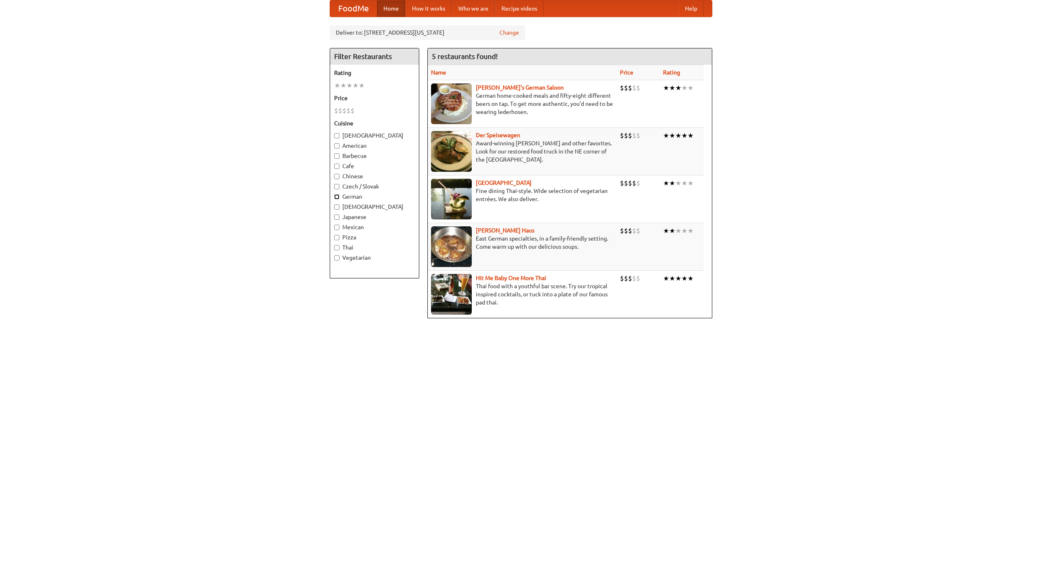 The width and height of the screenshot is (1042, 576). Describe the element at coordinates (691, 9) in the screenshot. I see `a: Help` at that location.